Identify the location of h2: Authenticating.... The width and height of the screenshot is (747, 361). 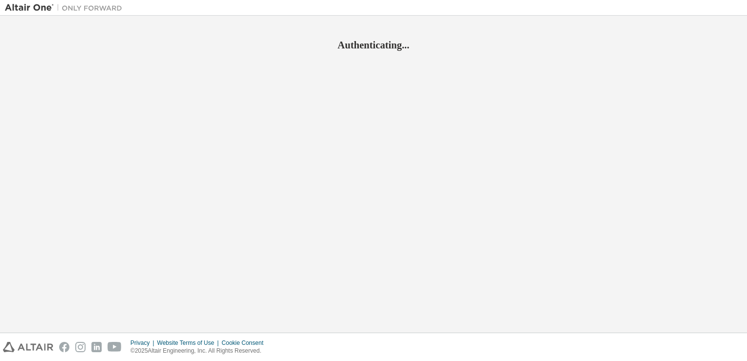
(374, 45).